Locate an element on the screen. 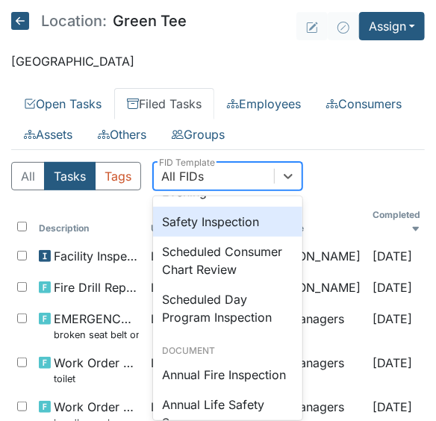 The height and width of the screenshot is (421, 436). div: Document is located at coordinates (228, 351).